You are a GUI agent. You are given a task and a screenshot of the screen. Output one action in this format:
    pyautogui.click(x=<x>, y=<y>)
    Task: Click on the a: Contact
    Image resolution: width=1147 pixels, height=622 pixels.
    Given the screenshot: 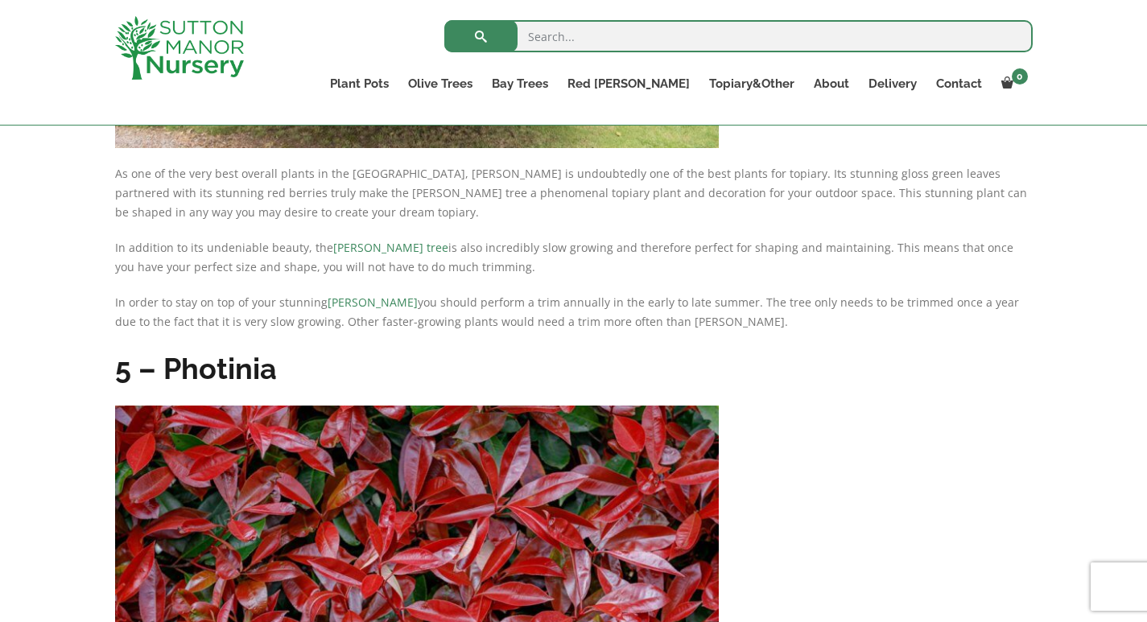 What is the action you would take?
    pyautogui.click(x=958, y=84)
    